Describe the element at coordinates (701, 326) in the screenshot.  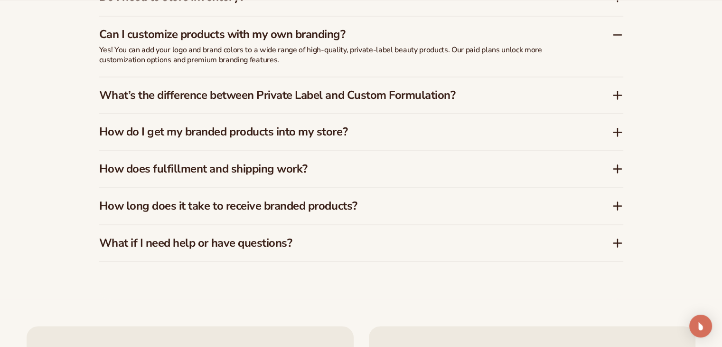
I see `div: Open Intercom Messenger` at that location.